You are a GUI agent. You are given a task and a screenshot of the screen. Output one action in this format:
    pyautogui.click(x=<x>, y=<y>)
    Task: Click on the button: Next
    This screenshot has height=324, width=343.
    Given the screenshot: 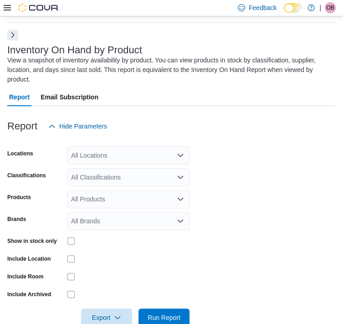 What is the action you would take?
    pyautogui.click(x=13, y=35)
    